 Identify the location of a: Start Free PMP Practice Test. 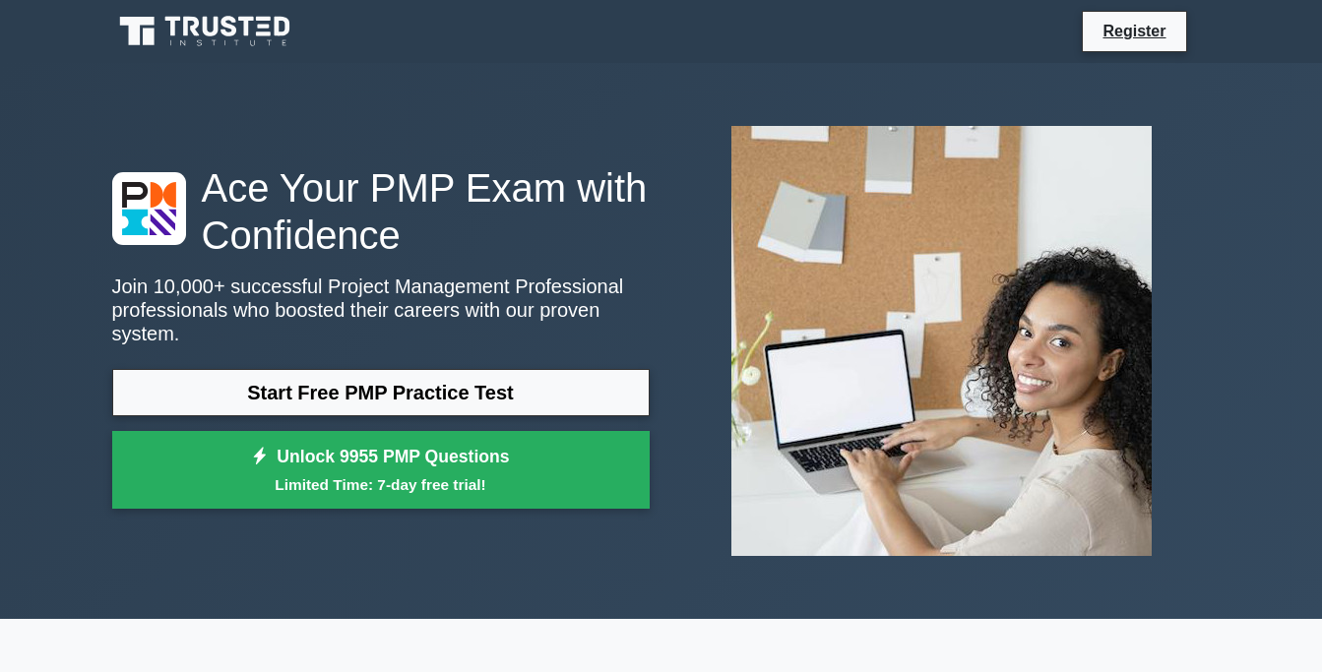
(381, 393).